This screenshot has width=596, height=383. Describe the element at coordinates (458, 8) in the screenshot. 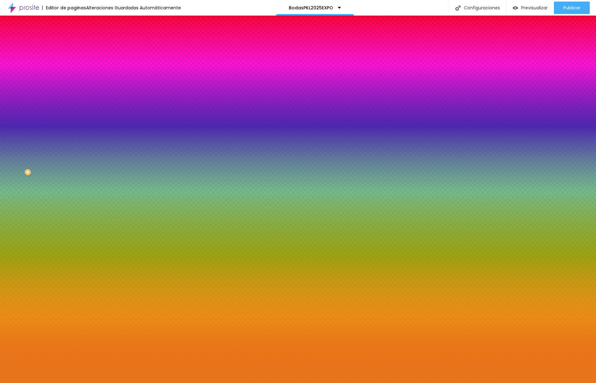

I see `img: Icone` at that location.